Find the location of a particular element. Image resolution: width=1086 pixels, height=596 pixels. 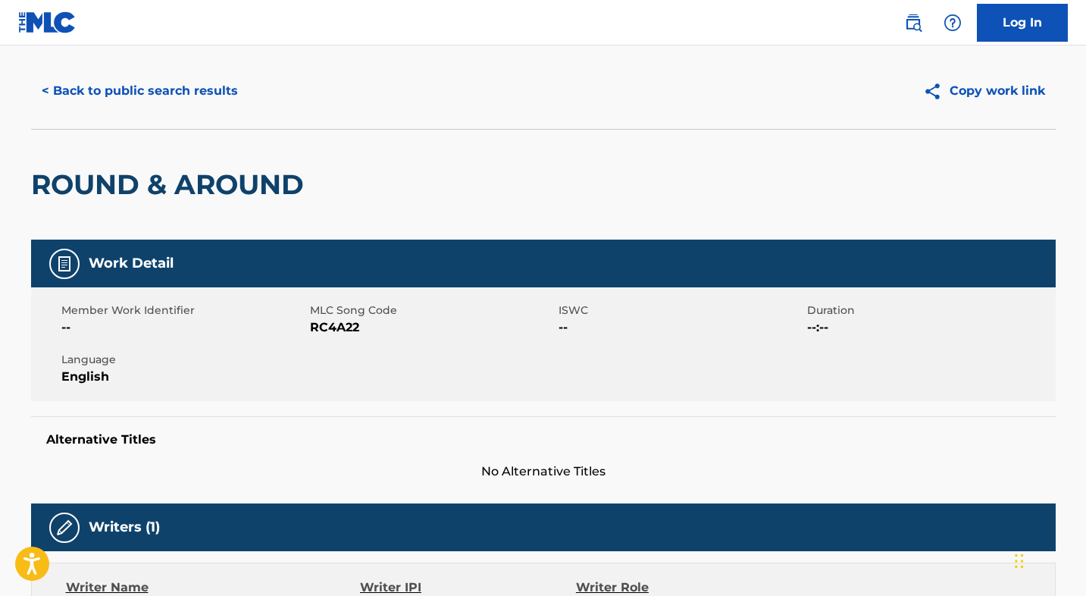

div: Help is located at coordinates (952, 23).